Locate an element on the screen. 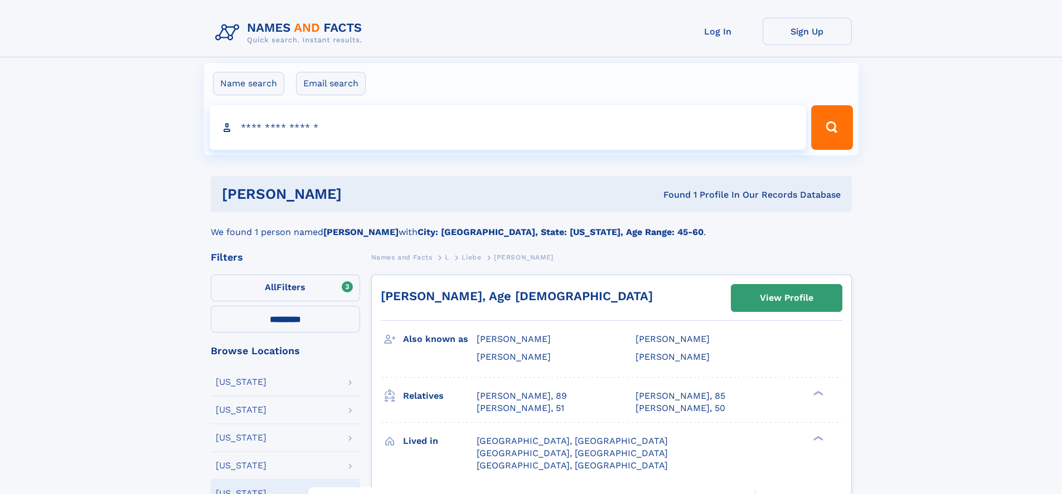 The width and height of the screenshot is (1062, 494). label: Name search is located at coordinates (249, 84).